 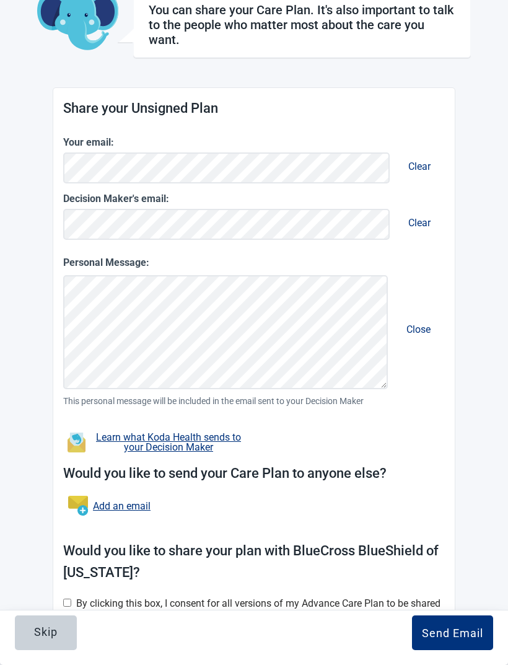 What do you see at coordinates (121, 505) in the screenshot?
I see `a: Add an email` at bounding box center [121, 505].